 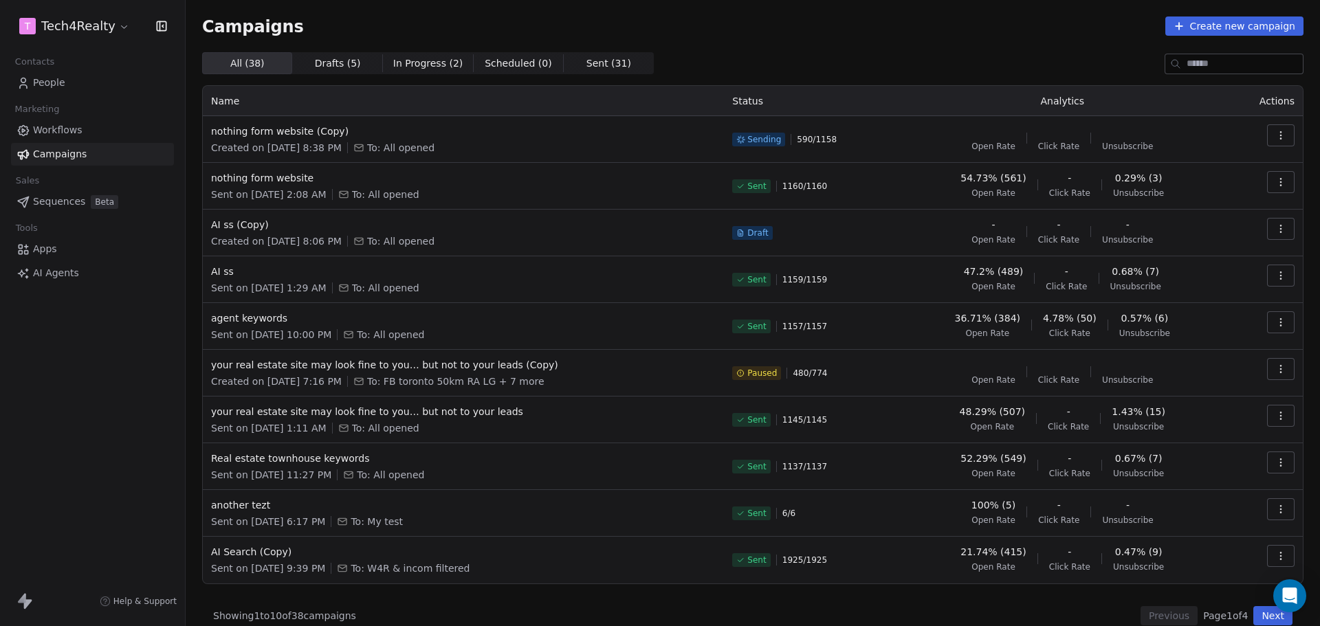 What do you see at coordinates (463, 505) in the screenshot?
I see `span: another tezt` at bounding box center [463, 505].